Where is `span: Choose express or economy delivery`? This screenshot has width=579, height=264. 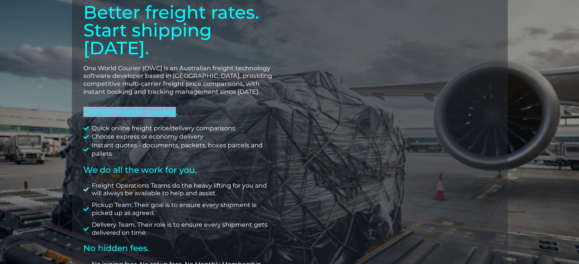 span: Choose express or economy delivery is located at coordinates (147, 137).